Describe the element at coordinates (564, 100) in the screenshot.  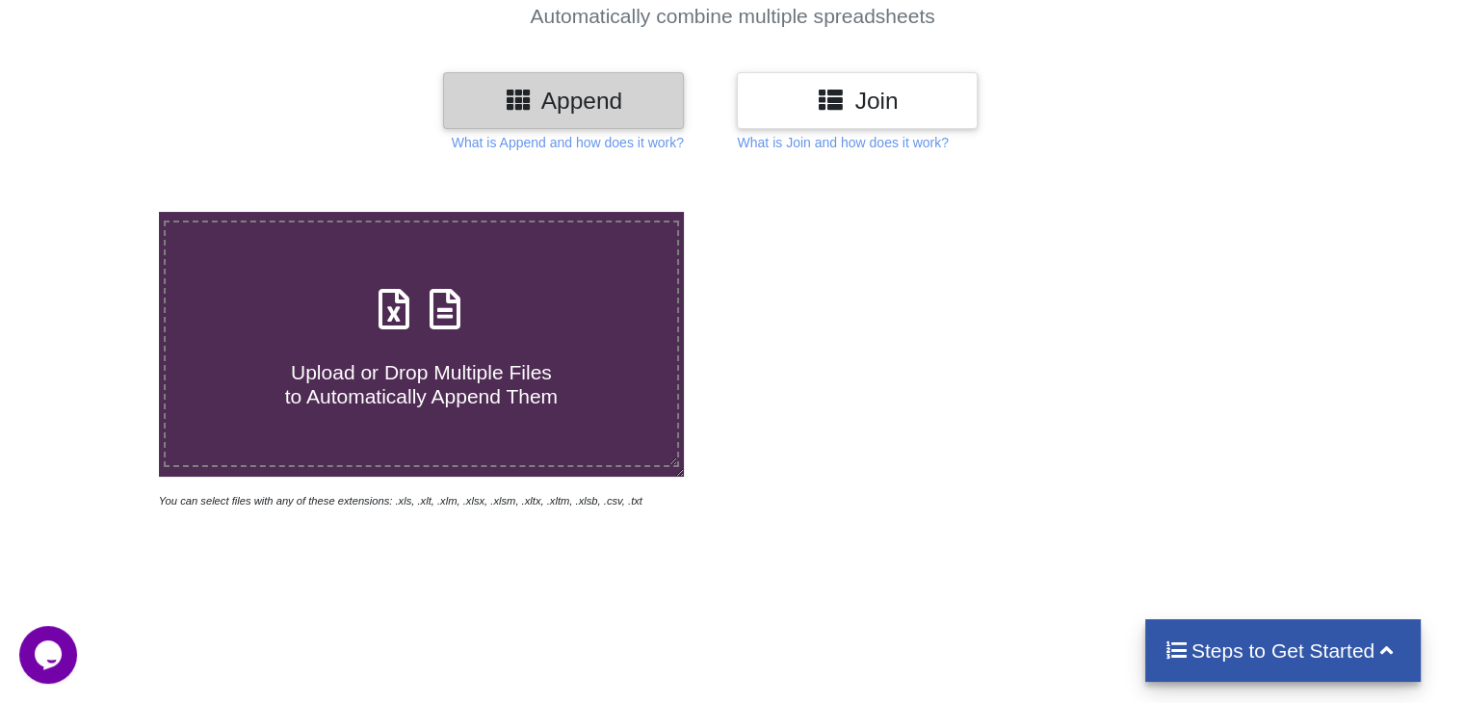
I see `h3: Append` at that location.